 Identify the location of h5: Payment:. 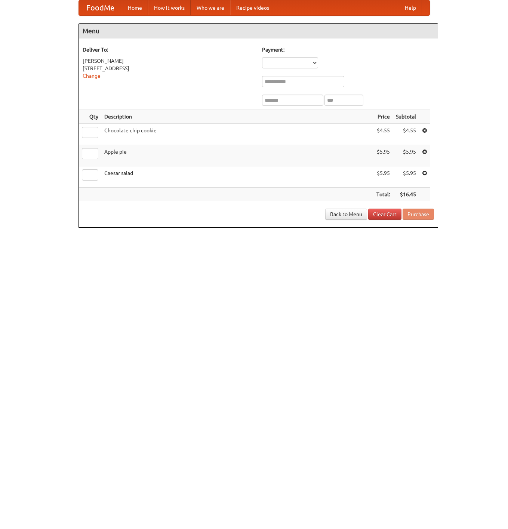
(348, 50).